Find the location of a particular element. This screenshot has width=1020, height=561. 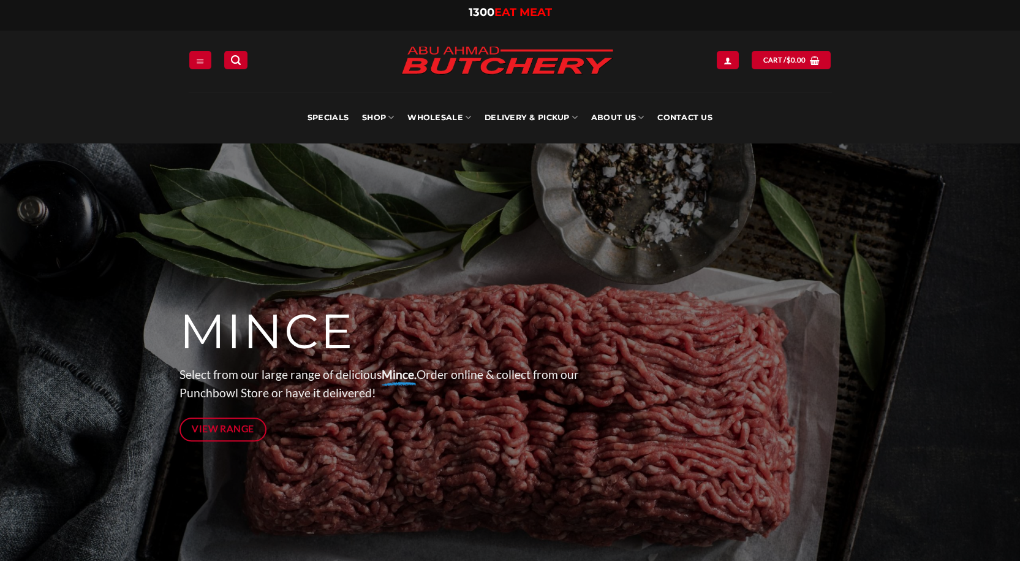

a: Wholesale is located at coordinates (439, 118).